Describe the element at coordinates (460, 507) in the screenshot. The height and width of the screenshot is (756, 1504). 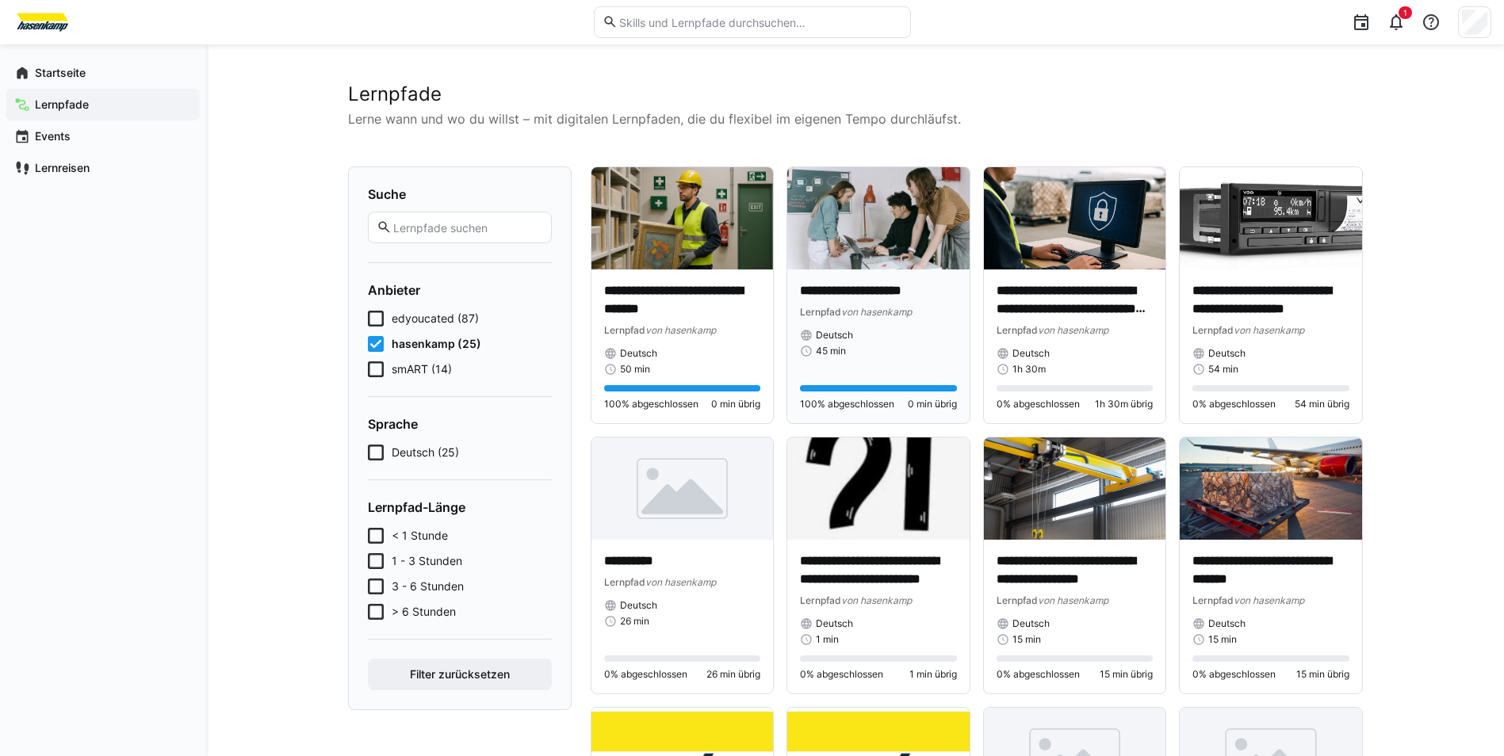
I see `h4: Lernpfad-Länge` at that location.